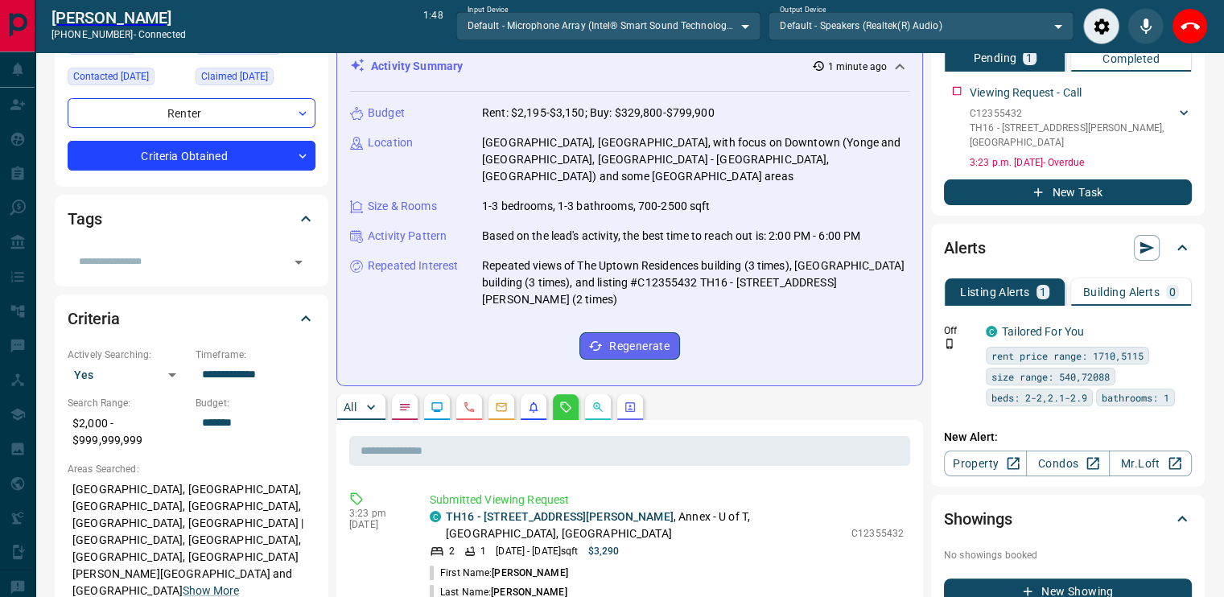  What do you see at coordinates (390, 142) in the screenshot?
I see `p: Location` at bounding box center [390, 142].